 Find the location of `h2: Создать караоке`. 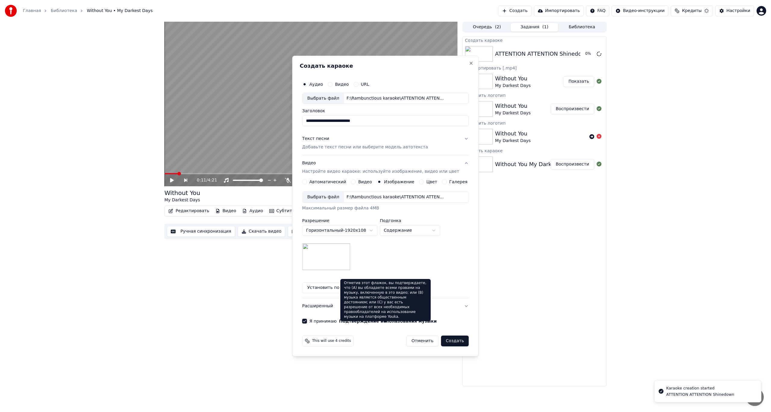

h2: Создать караоке is located at coordinates (385, 66).